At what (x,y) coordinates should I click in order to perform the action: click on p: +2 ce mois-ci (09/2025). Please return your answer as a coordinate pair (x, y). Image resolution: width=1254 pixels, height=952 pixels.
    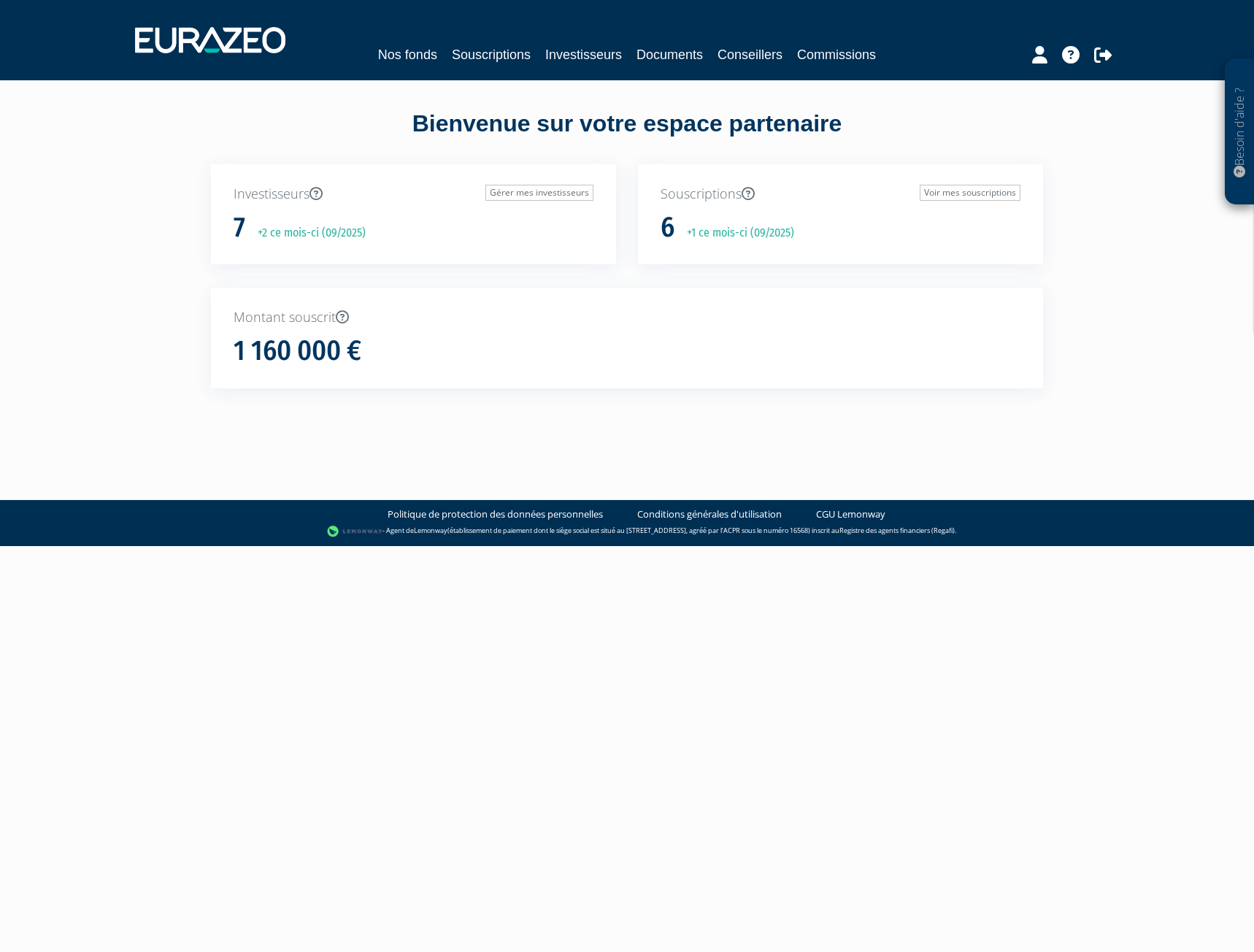
    Looking at the image, I should click on (307, 232).